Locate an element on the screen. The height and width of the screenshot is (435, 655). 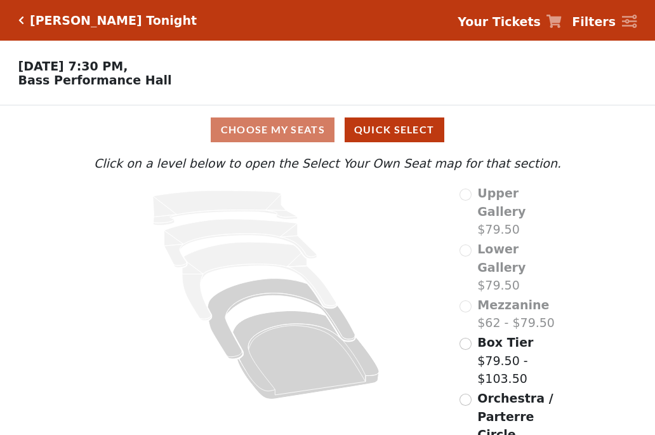
span: Mezzanine is located at coordinates (513, 305).